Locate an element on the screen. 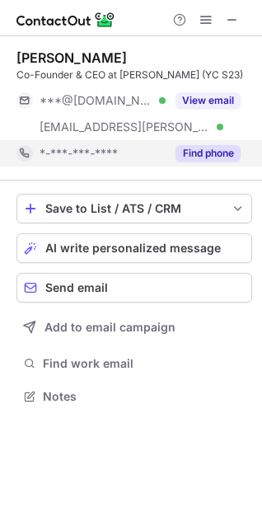 This screenshot has height=526, width=262. button: Notes is located at coordinates (134, 397).